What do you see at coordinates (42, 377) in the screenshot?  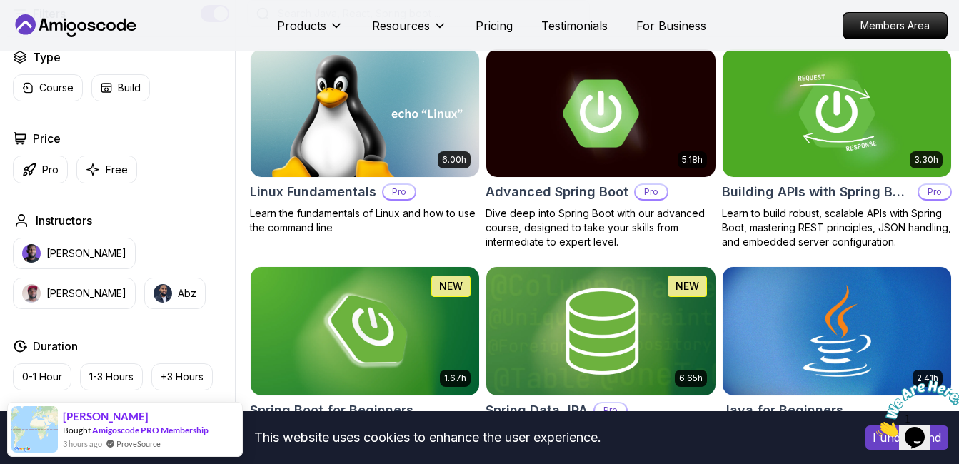 I see `button: 0-1 Hour` at bounding box center [42, 377].